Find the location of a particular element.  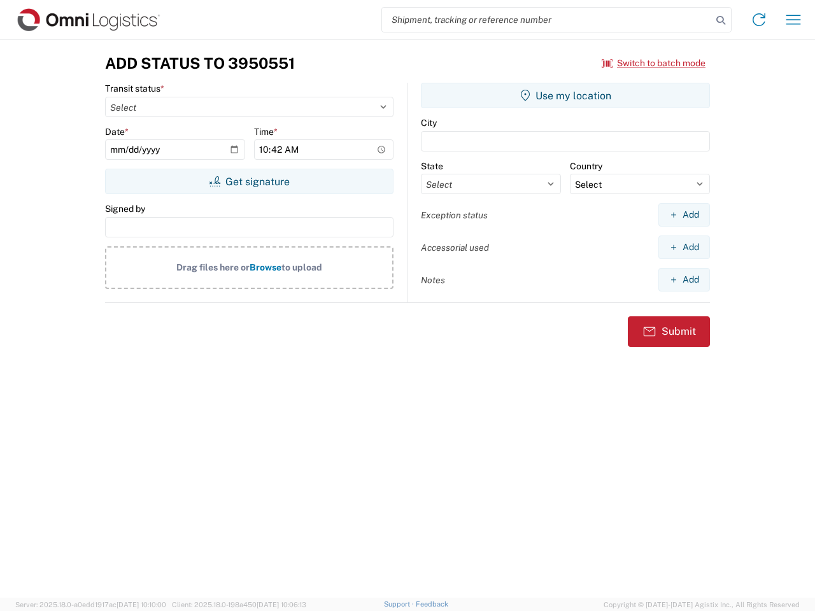

label: Date is located at coordinates (117, 132).